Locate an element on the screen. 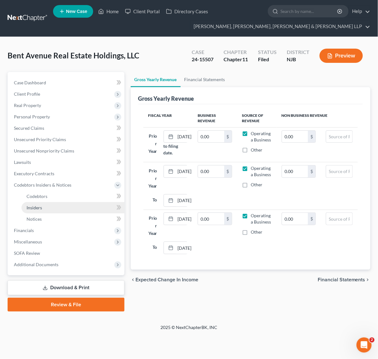 The height and width of the screenshot is (359, 378). div: 2025 © NextChapterBK, INC is located at coordinates (189, 330).